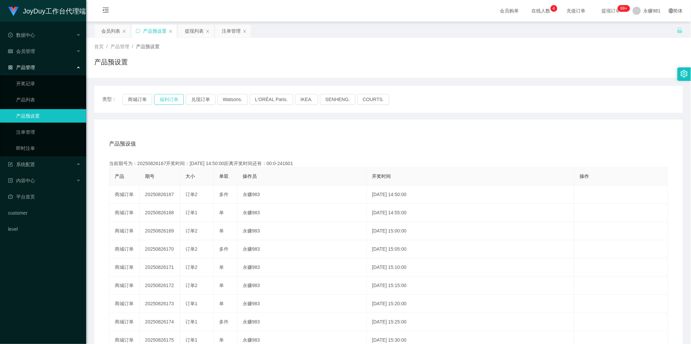  What do you see at coordinates (44, 197) in the screenshot?
I see `a: 图标: dashboard平台首页` at bounding box center [44, 197].